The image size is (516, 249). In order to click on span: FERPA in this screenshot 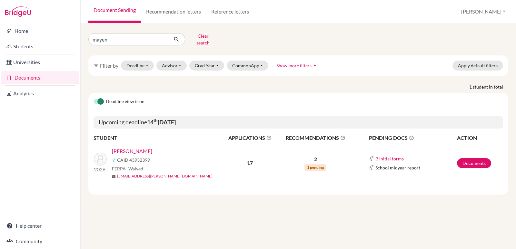, I will do `click(127, 169)`.